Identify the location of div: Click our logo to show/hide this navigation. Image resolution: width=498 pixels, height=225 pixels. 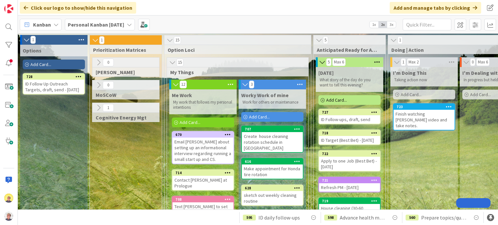
(78, 8).